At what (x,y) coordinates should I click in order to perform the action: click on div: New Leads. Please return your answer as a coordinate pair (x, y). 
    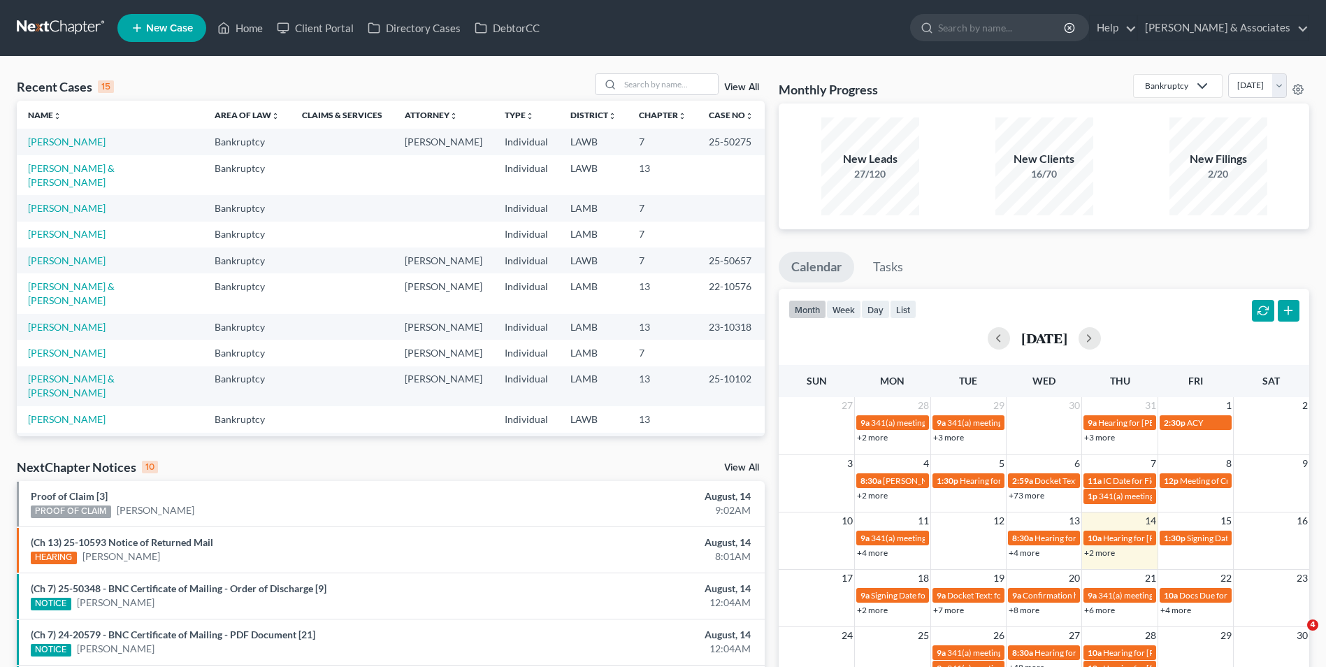
    Looking at the image, I should click on (870, 159).